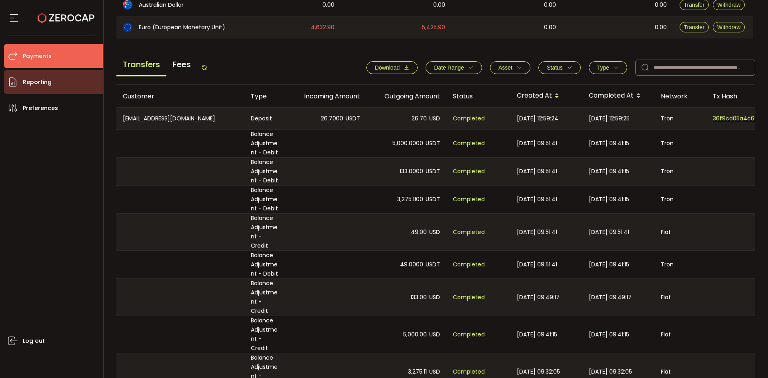 This screenshot has height=378, width=768. Describe the element at coordinates (411, 171) in the screenshot. I see `span: 133.0000` at that location.